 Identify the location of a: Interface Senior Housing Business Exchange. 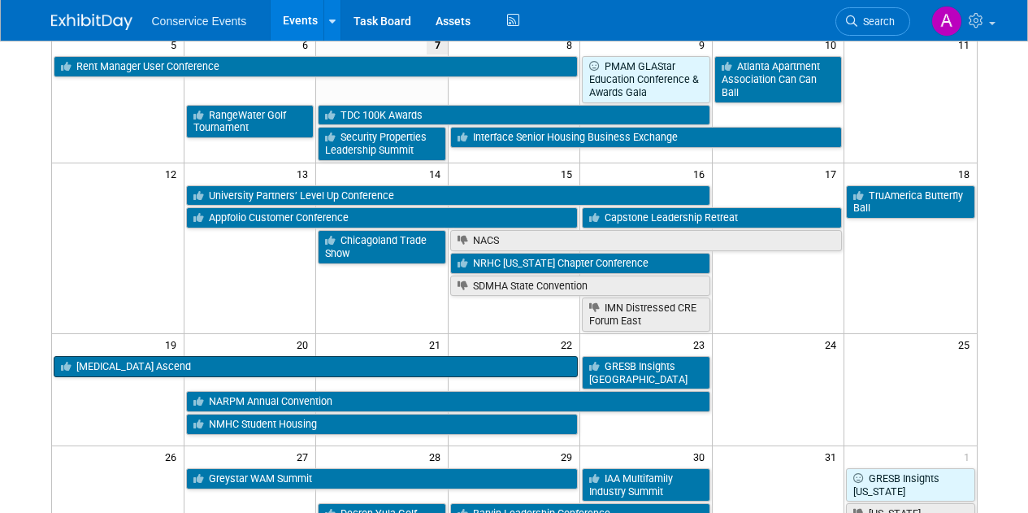
(646, 137).